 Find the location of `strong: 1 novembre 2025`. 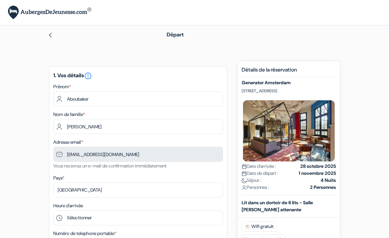

strong: 1 novembre 2025 is located at coordinates (318, 173).